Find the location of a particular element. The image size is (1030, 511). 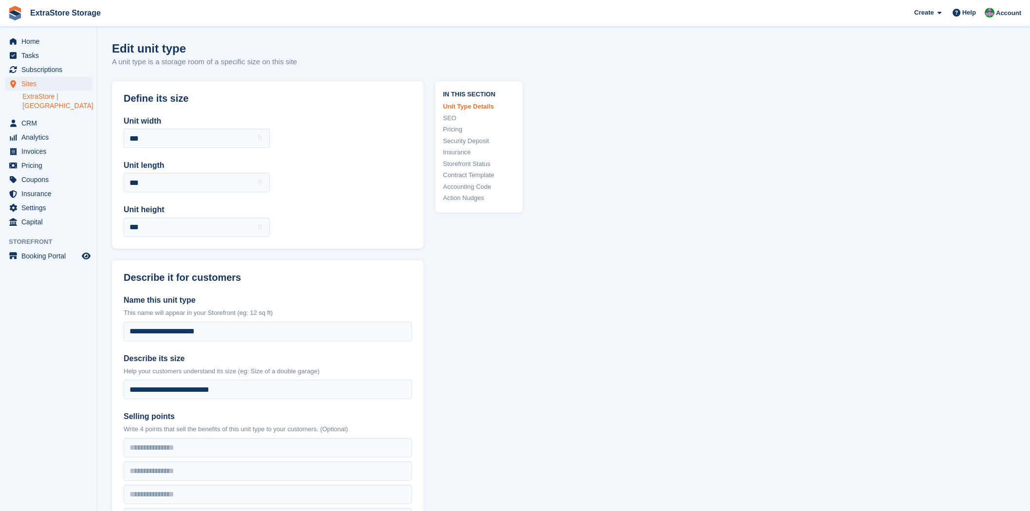

a: Unit Type Details is located at coordinates (479, 107).